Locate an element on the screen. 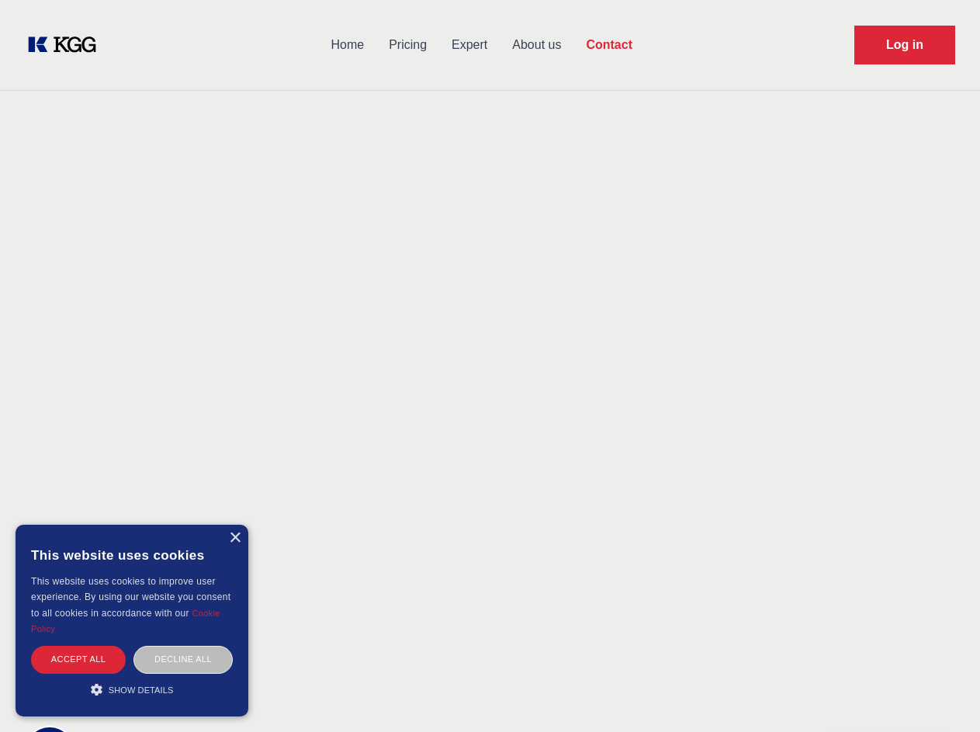  span: Show details is located at coordinates (141, 690).